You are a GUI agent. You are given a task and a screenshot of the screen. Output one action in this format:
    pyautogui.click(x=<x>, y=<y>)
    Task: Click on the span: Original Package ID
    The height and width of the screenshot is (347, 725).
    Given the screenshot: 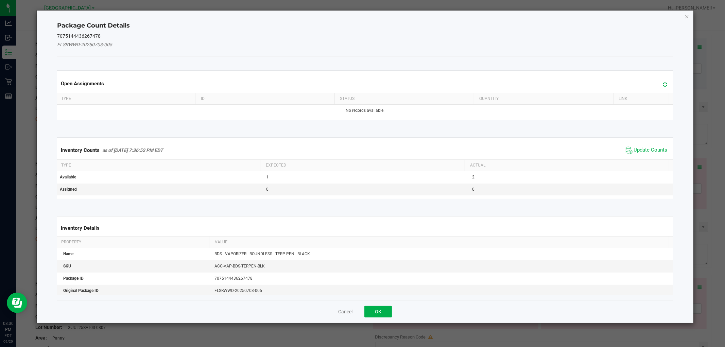 What is the action you would take?
    pyautogui.click(x=81, y=290)
    